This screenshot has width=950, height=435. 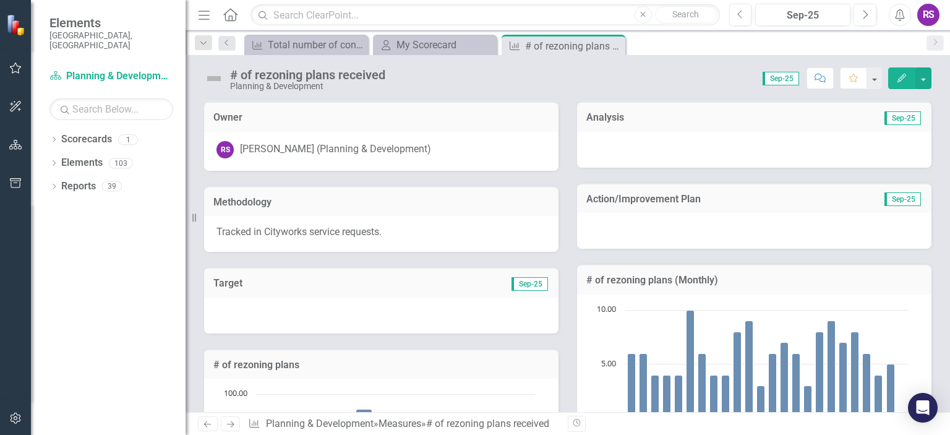 What do you see at coordinates (399, 423) in the screenshot?
I see `a: Measures` at bounding box center [399, 423].